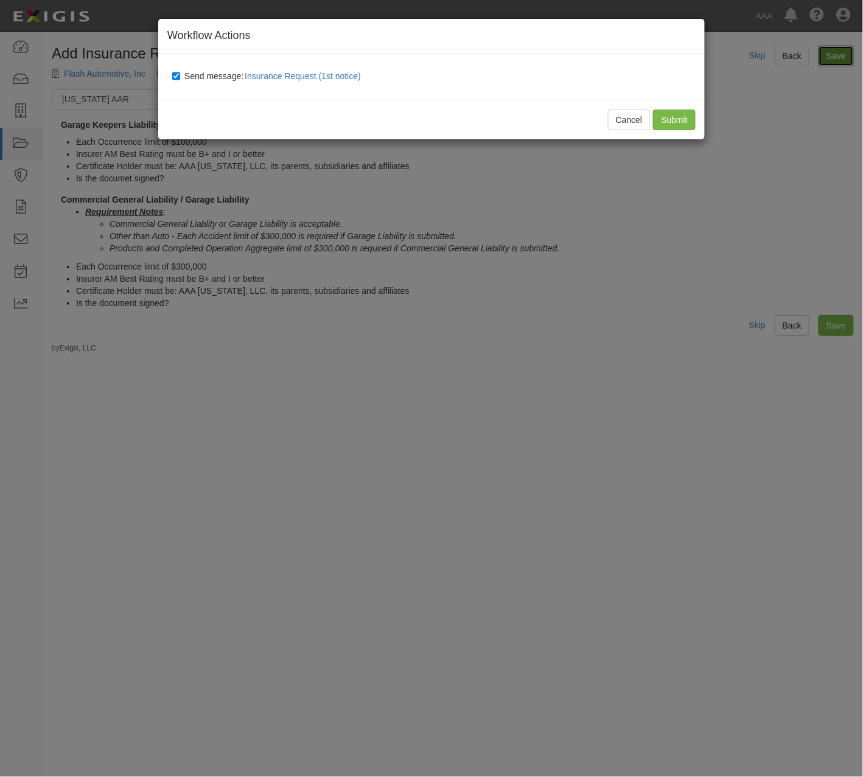  Describe the element at coordinates (629, 120) in the screenshot. I see `button: Cancel` at that location.